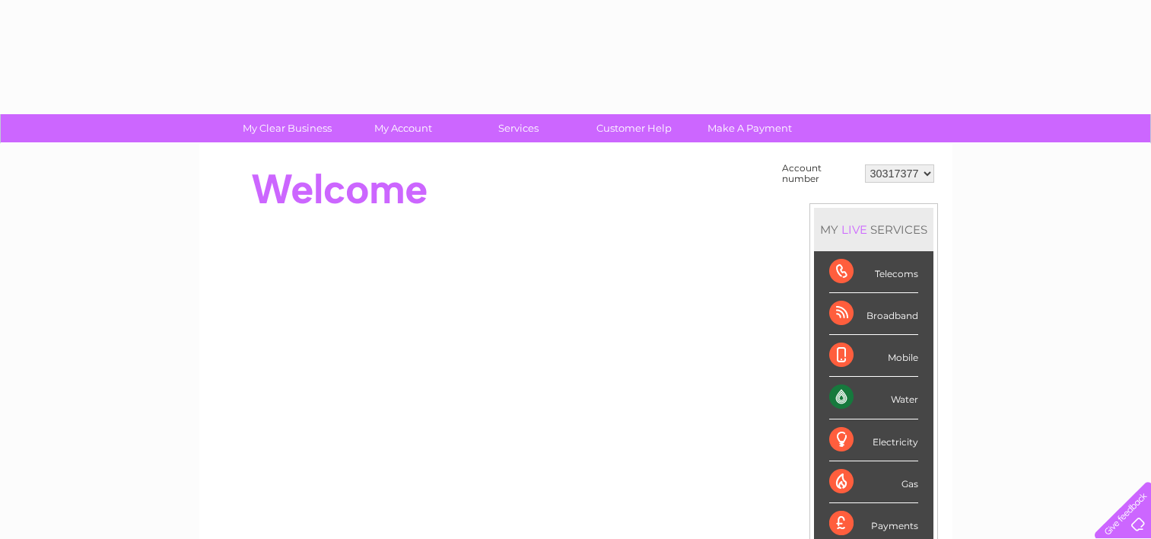 This screenshot has height=539, width=1151. Describe the element at coordinates (287, 128) in the screenshot. I see `a: My Clear Business` at that location.